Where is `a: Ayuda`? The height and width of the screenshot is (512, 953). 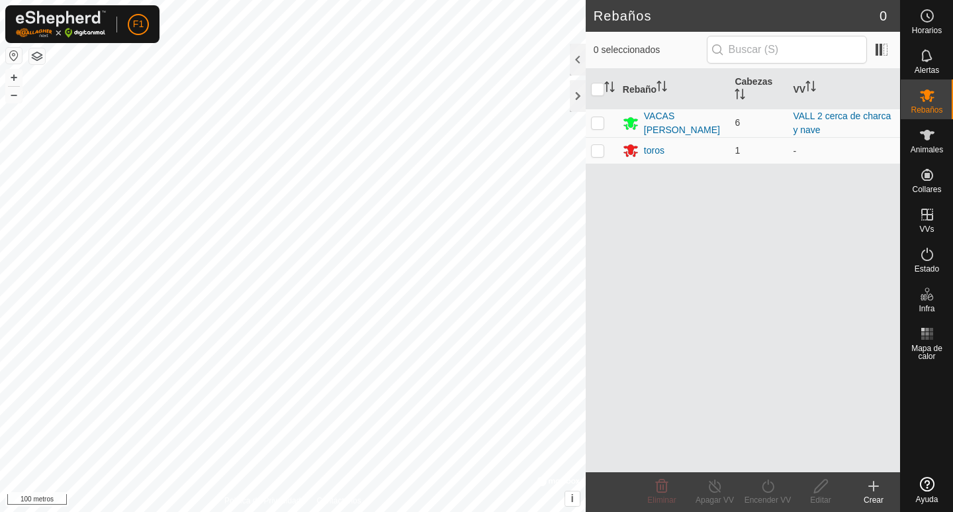
a: Ayuda is located at coordinates (927, 490).